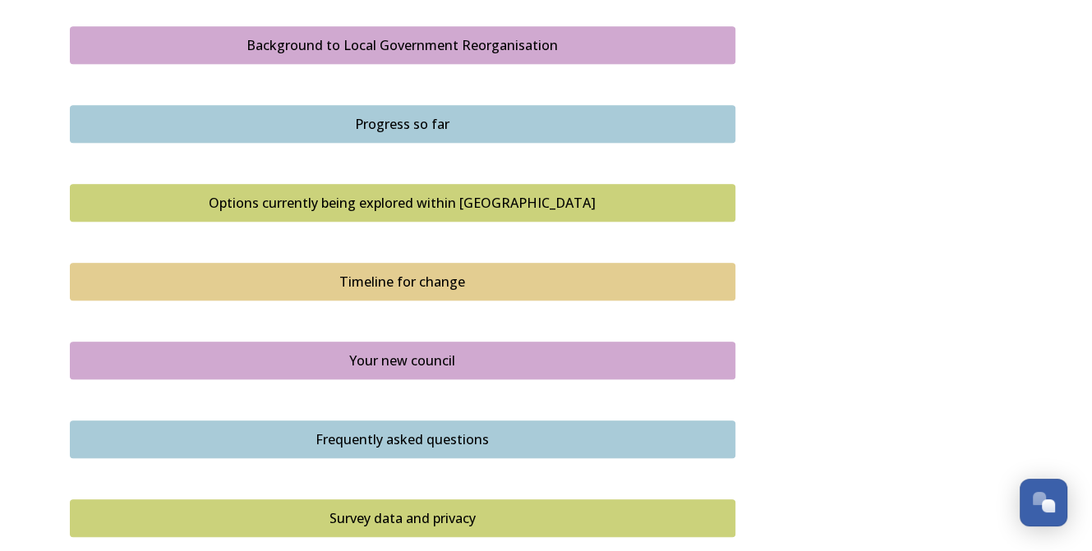 The image size is (1092, 551). Describe the element at coordinates (403, 124) in the screenshot. I see `div: Progress so far` at that location.